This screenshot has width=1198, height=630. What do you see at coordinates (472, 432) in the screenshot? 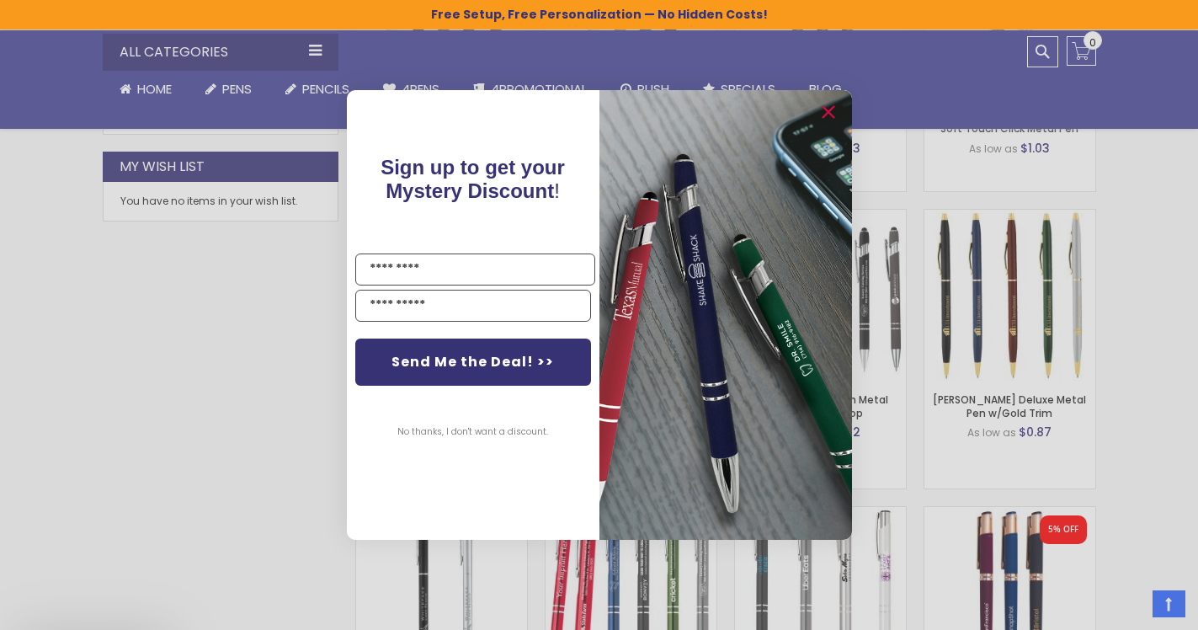
I see `button: No thanks, I don't want a discount.` at bounding box center [472, 432].